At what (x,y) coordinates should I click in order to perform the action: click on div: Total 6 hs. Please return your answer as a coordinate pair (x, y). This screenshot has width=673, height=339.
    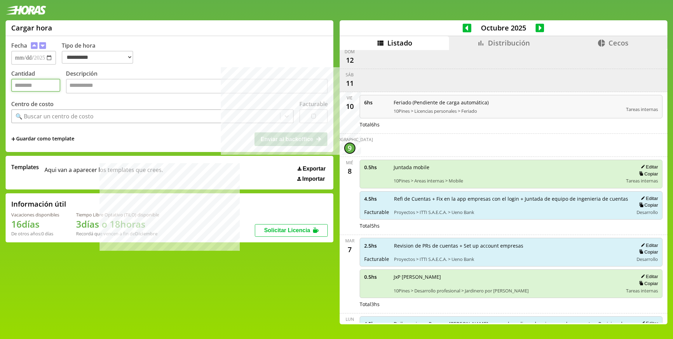
    Looking at the image, I should click on (511, 124).